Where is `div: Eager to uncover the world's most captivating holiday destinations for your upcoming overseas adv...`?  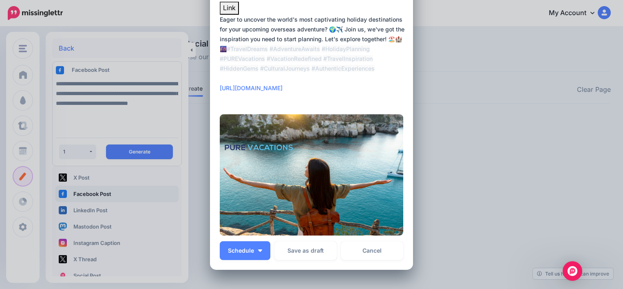 div: Eager to uncover the world's most captivating holiday destinations for your upcoming overseas adv... is located at coordinates (314, 54).